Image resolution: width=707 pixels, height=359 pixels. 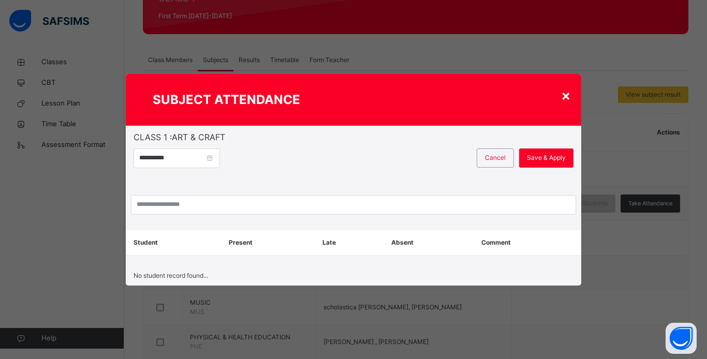 I want to click on th: Present, so click(x=267, y=243).